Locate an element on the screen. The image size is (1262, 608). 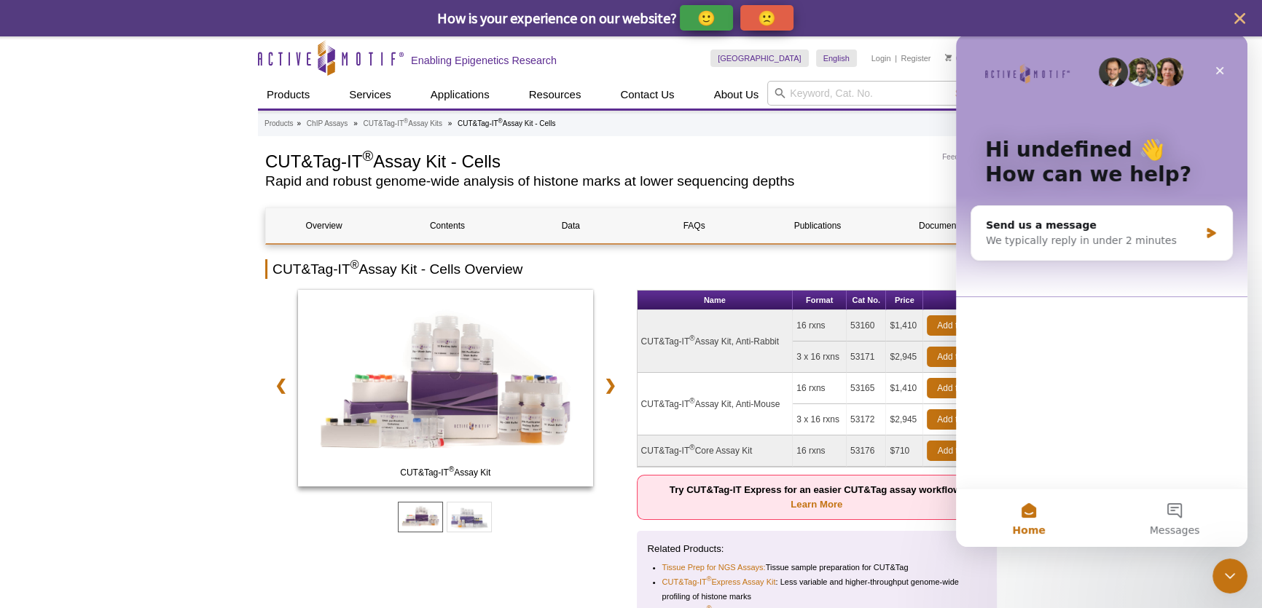
li: Tissue sample preparation for CUT&Tag is located at coordinates (818, 568).